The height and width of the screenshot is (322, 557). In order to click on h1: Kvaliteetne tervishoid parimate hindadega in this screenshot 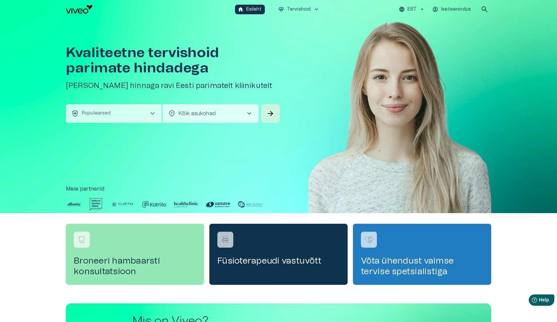, I will do `click(173, 60)`.